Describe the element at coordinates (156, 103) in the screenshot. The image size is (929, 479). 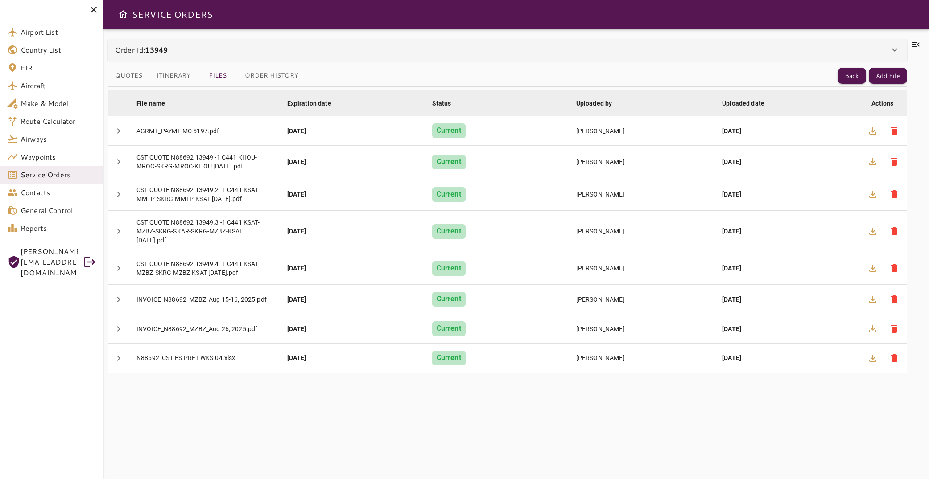
I see `span: File name` at that location.